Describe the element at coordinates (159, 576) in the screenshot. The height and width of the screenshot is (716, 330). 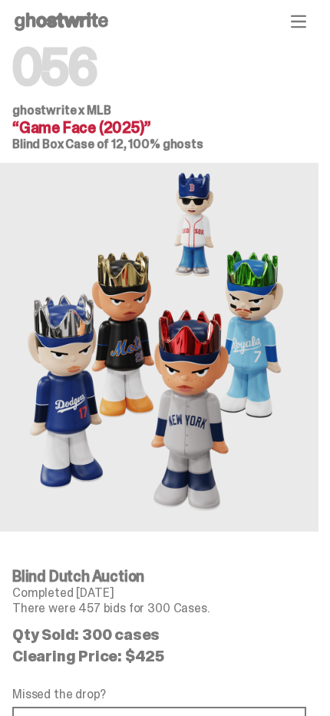
I see `h4: Blind Dutch Auction` at that location.